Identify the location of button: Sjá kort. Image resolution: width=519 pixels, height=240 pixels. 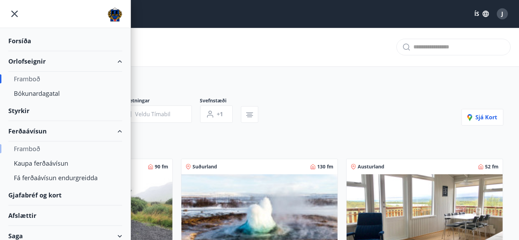
(482, 117).